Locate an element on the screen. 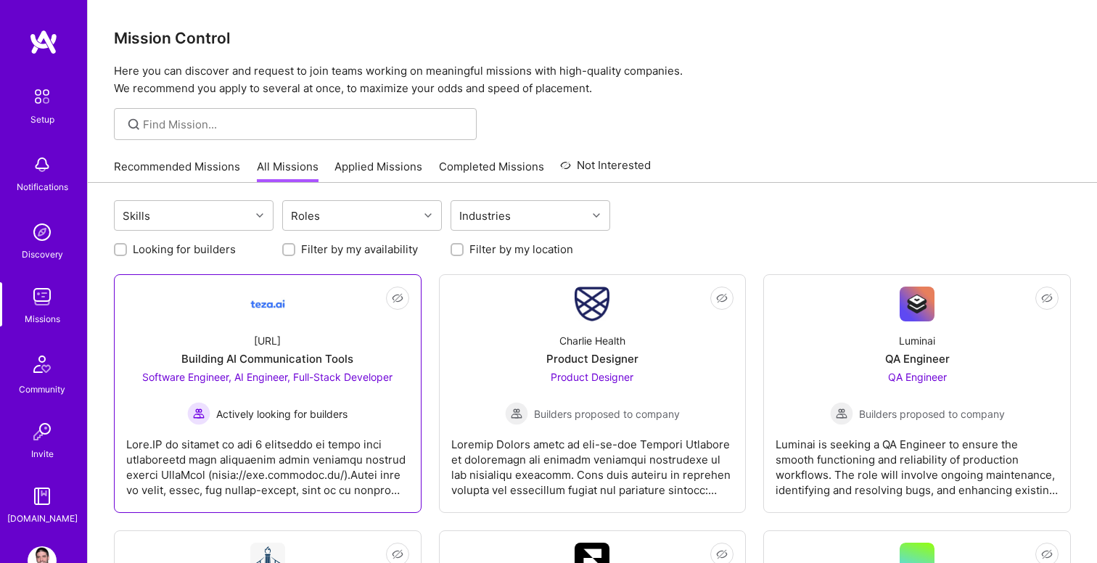 The width and height of the screenshot is (1097, 563). a: Company LogoLuminaiQA EngineerQA Engineer Builders proposed to companyBuilders proposed to compan... is located at coordinates (917, 393).